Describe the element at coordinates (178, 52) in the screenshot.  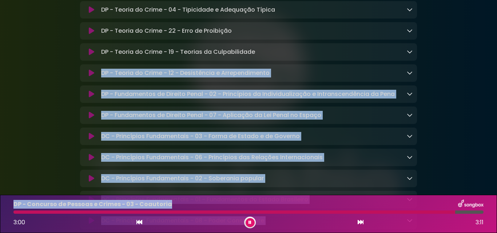
I see `p: DP - Teoria do Crime - 19 - Teorias da Culpabilidade` at that location.